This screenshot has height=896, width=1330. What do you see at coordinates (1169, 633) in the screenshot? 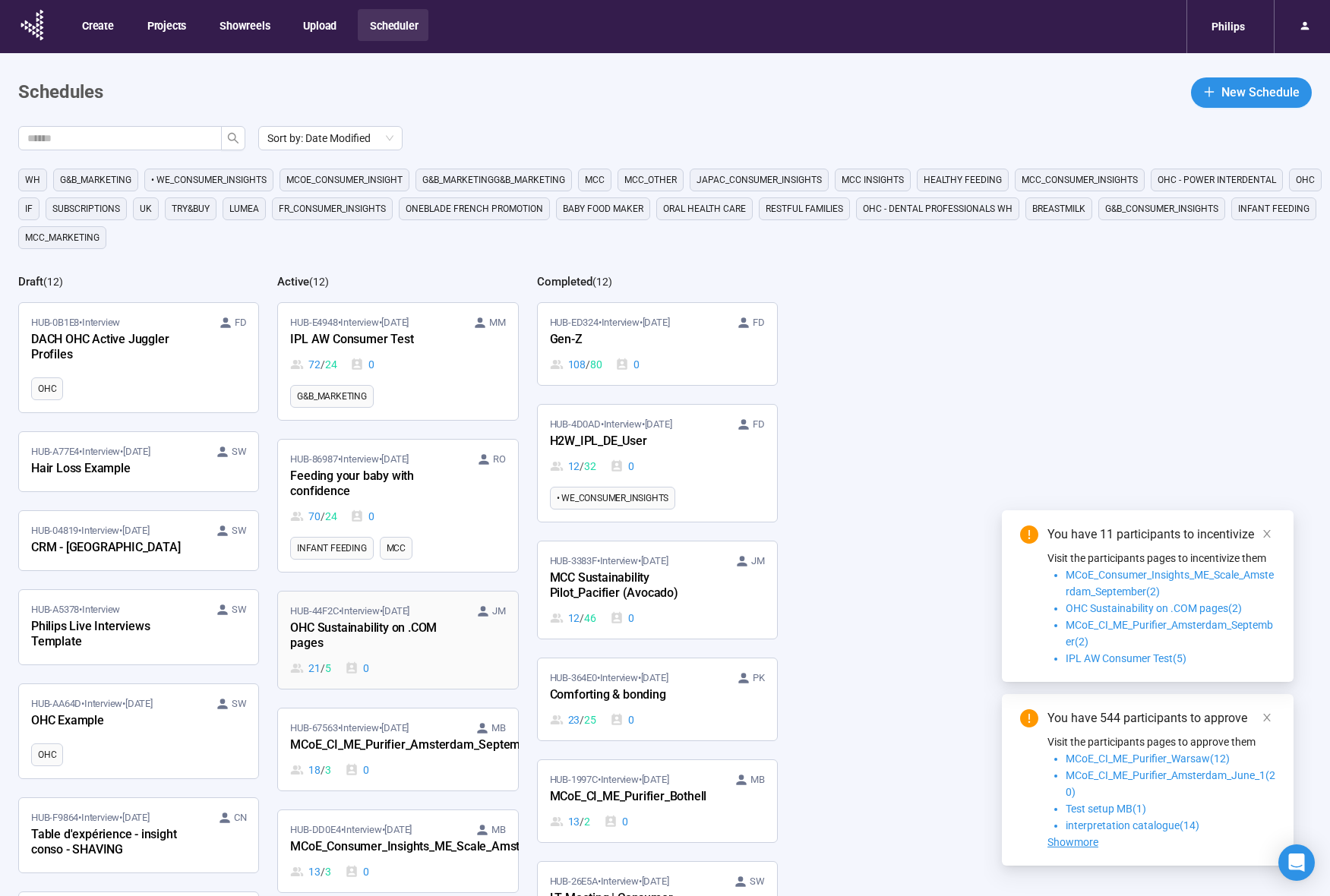
I see `span: MCoE_CI_ME_Purifier_Amsterdam_September(2)` at bounding box center [1169, 633].